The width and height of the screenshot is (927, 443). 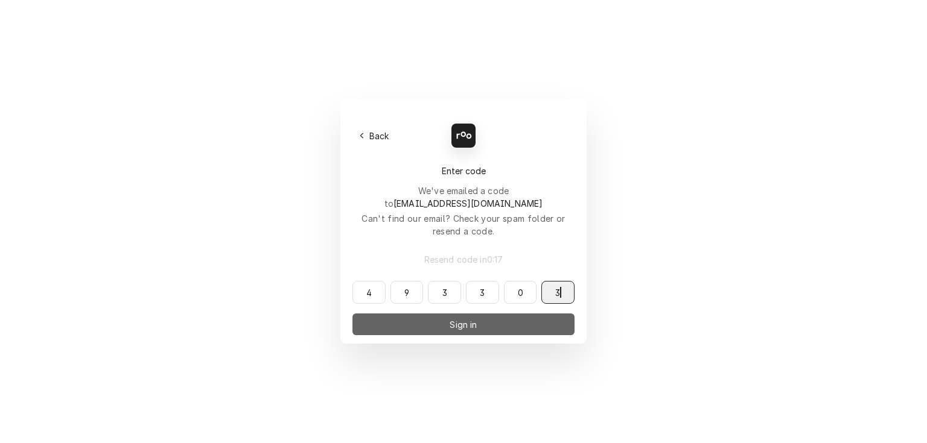 I want to click on button: Back, so click(x=374, y=136).